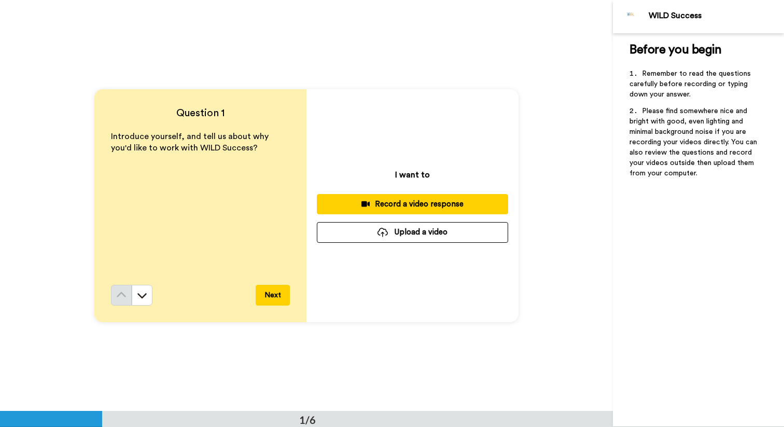  I want to click on button: Record a video response, so click(412, 204).